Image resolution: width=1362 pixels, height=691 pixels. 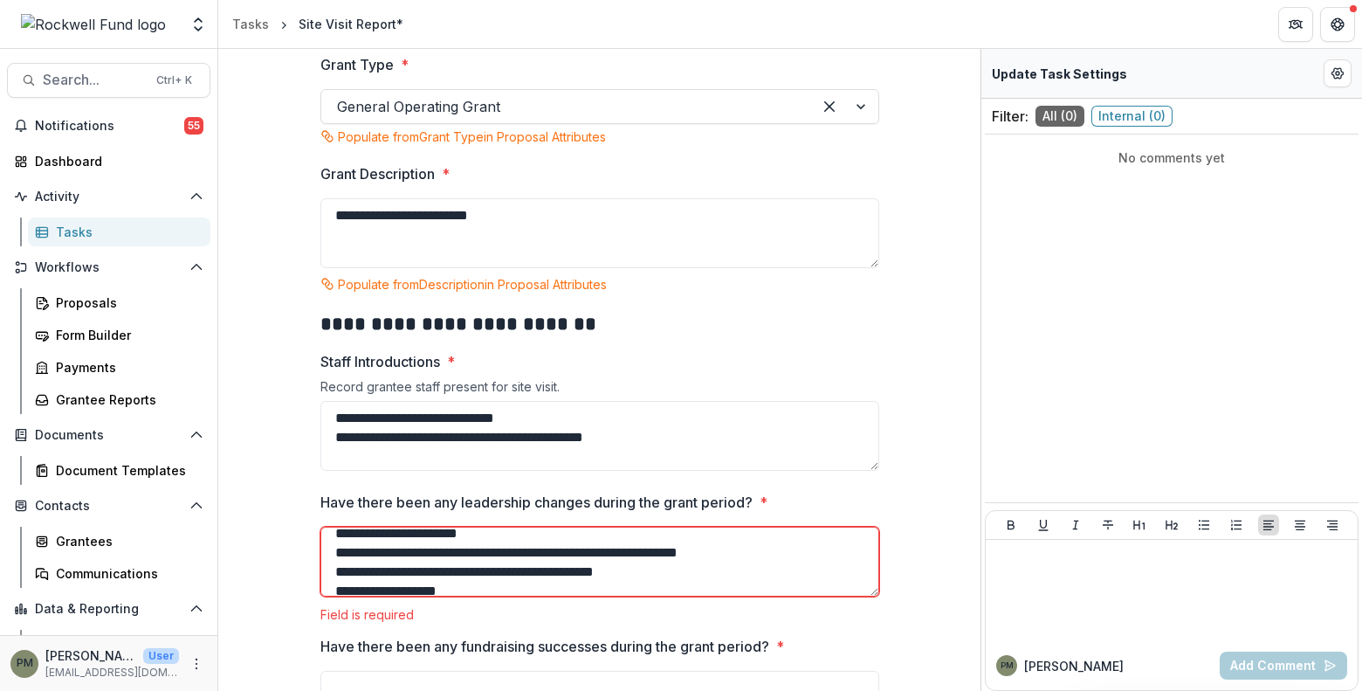 What do you see at coordinates (108, 609) in the screenshot?
I see `button: Open Data & Reporting` at bounding box center [108, 609].